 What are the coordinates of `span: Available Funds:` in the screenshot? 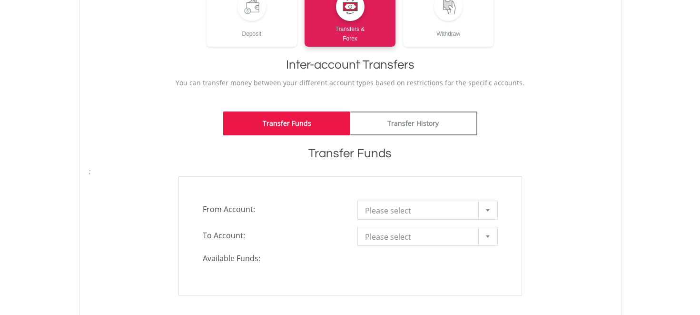 It's located at (273, 258).